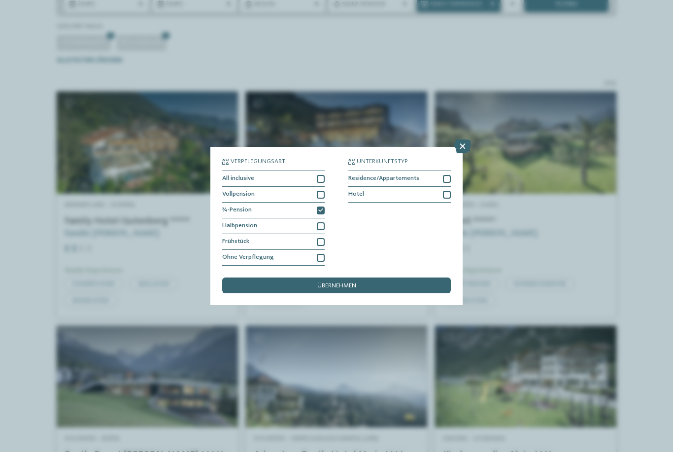 This screenshot has width=673, height=452. I want to click on span: Vollpension, so click(238, 194).